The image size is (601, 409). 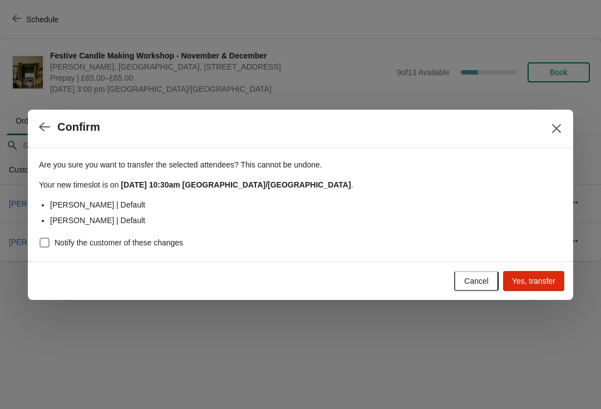 What do you see at coordinates (300, 185) in the screenshot?
I see `p: Your new timeslot is on .` at bounding box center [300, 185].